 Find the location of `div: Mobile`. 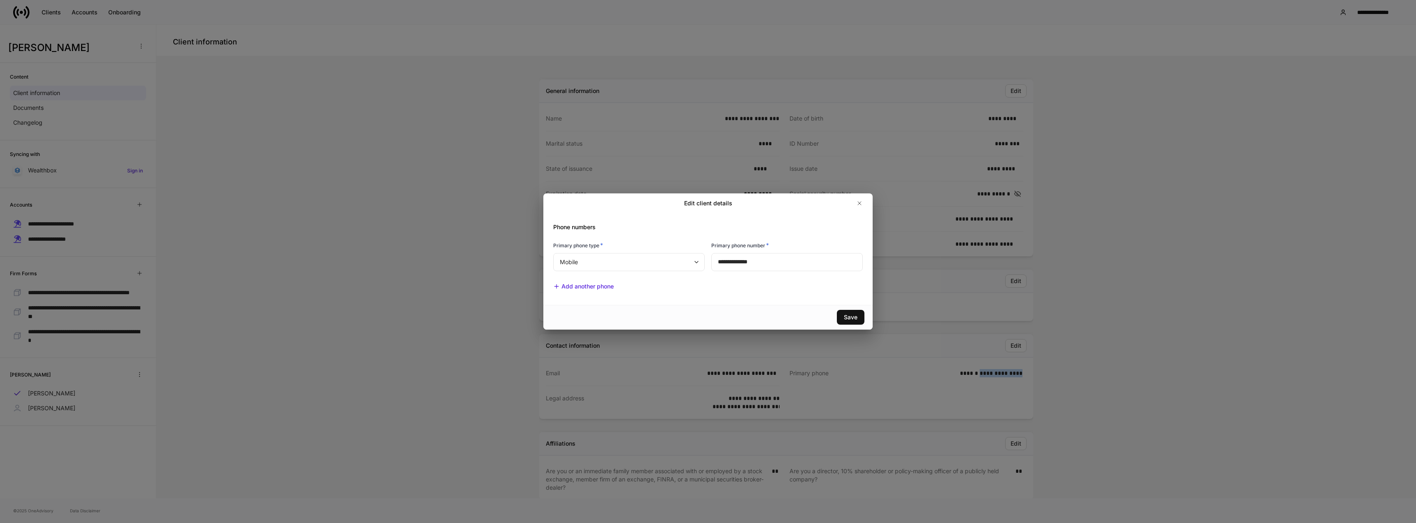

div: Mobile is located at coordinates (629, 262).